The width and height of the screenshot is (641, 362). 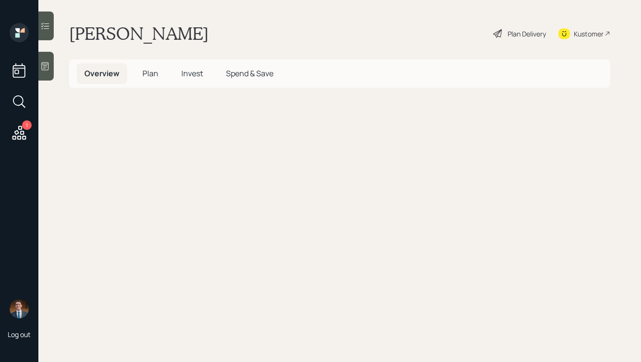 What do you see at coordinates (27, 125) in the screenshot?
I see `div: 1` at bounding box center [27, 125].